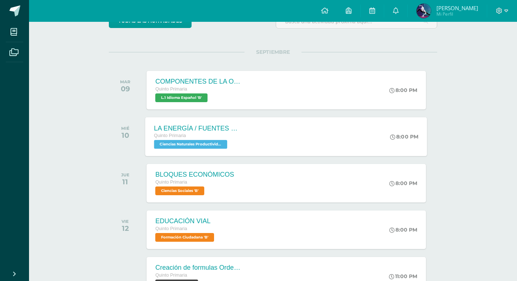  What do you see at coordinates (199, 267) in the screenshot?
I see `div: Creación de formulas Orden jerárquico` at bounding box center [199, 267].